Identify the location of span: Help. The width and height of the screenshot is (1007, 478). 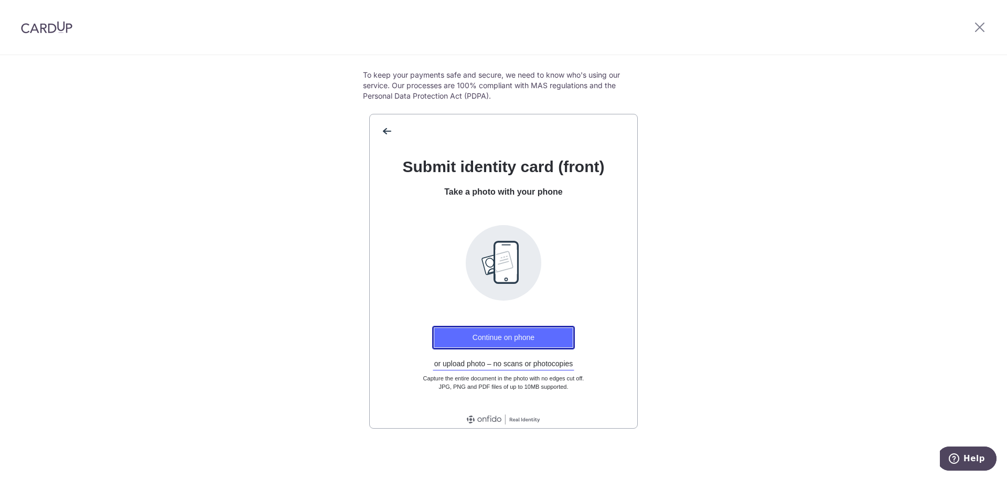
(34, 12).